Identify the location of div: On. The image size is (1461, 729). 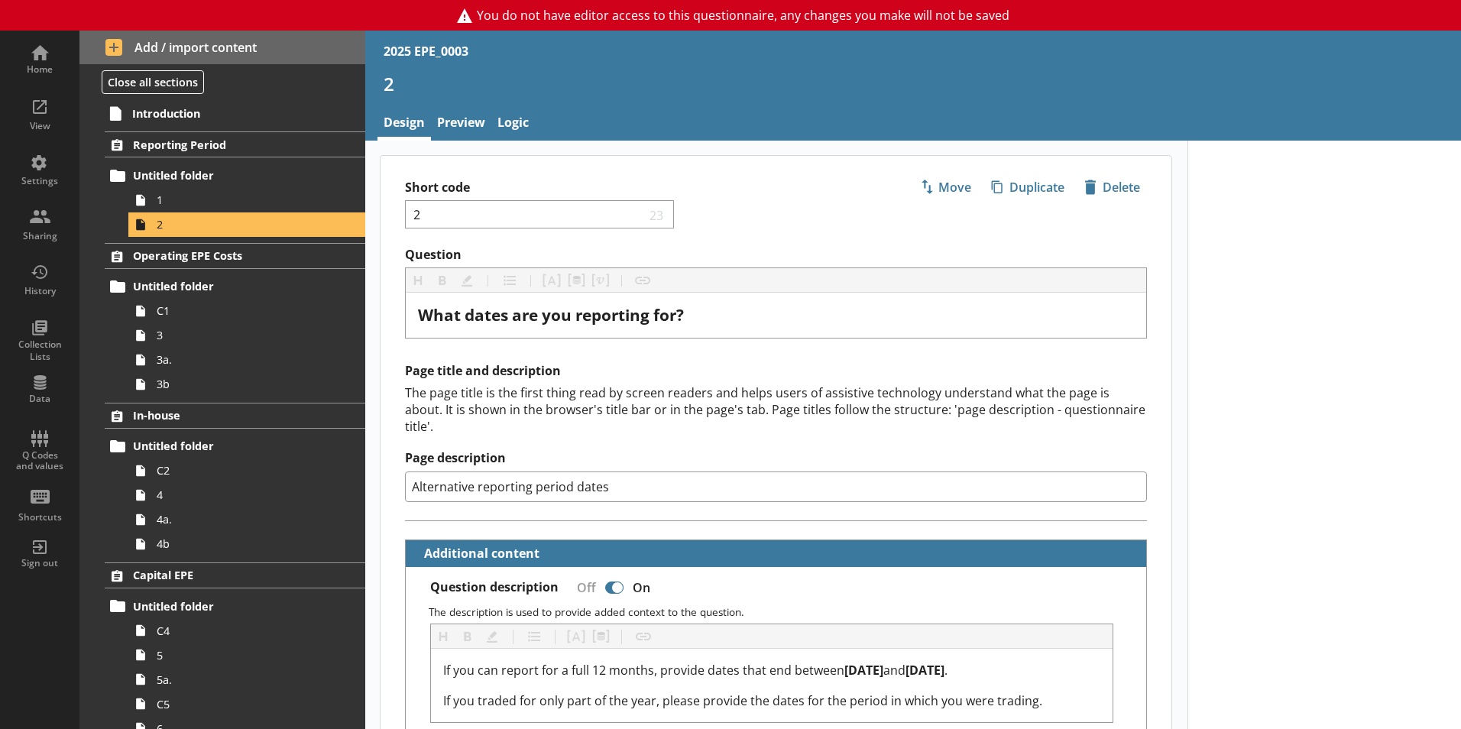
(644, 587).